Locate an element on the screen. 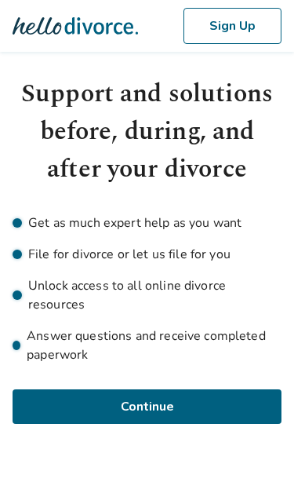 Image resolution: width=294 pixels, height=493 pixels. h1: Support and solutions before, during, and after your divorce is located at coordinates (147, 132).